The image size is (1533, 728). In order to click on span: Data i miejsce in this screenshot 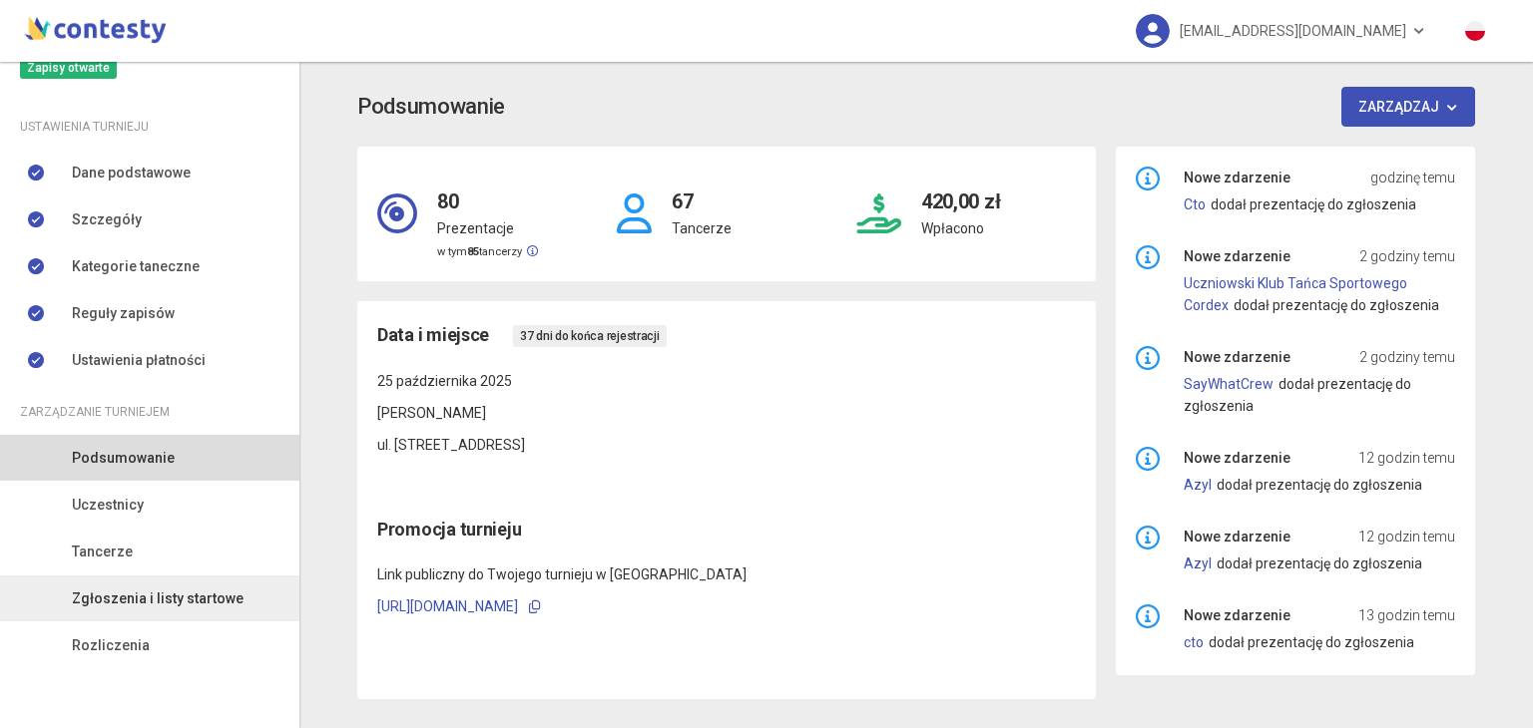, I will do `click(433, 335)`.